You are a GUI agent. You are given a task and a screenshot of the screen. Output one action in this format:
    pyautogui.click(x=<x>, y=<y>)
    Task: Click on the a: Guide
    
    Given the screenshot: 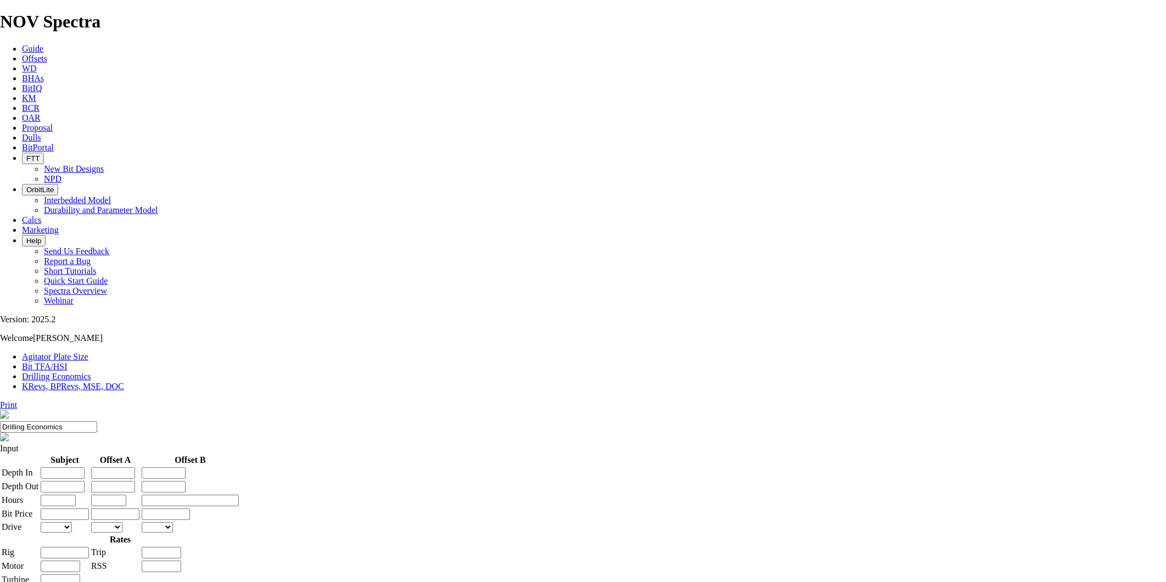 What is the action you would take?
    pyautogui.click(x=32, y=48)
    